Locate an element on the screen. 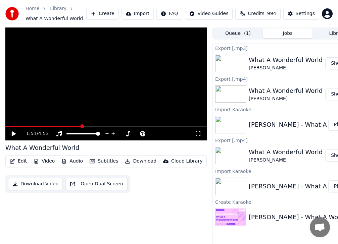  button: Video Guides is located at coordinates (209, 14).